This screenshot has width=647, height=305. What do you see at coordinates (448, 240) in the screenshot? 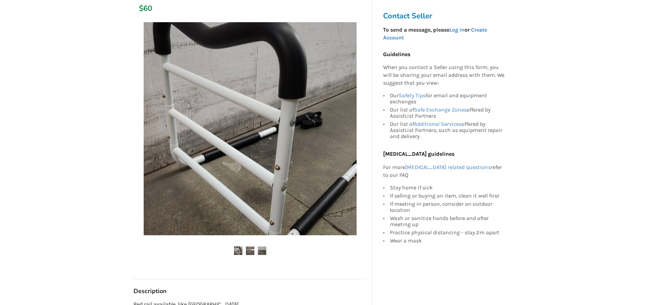
I see `div: Wear a mask` at bounding box center [448, 240].